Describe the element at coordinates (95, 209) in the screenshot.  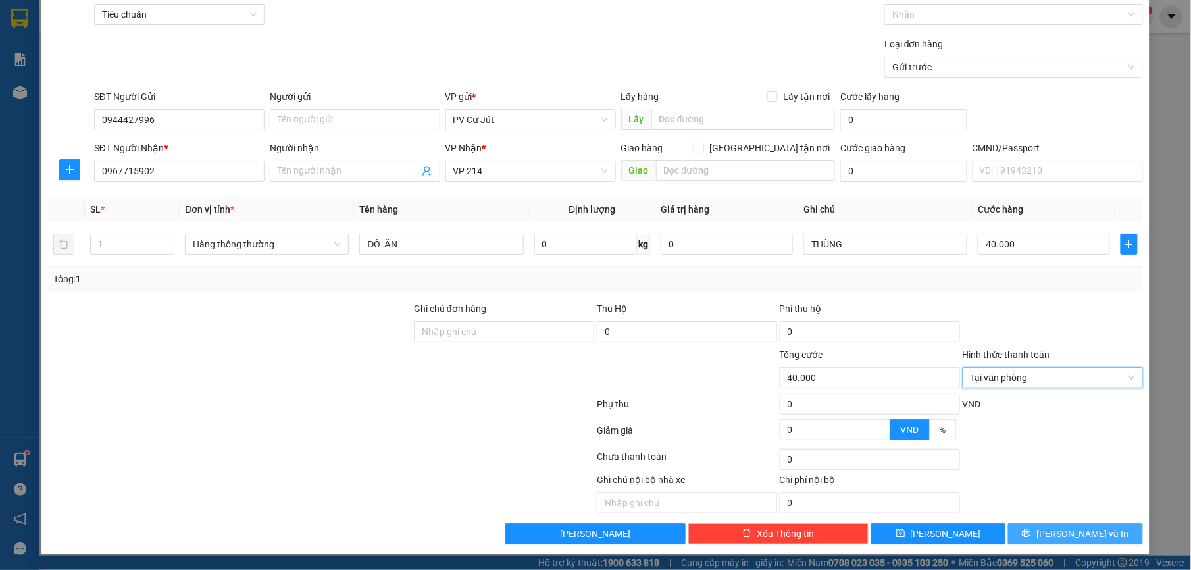
I see `span: SL` at that location.